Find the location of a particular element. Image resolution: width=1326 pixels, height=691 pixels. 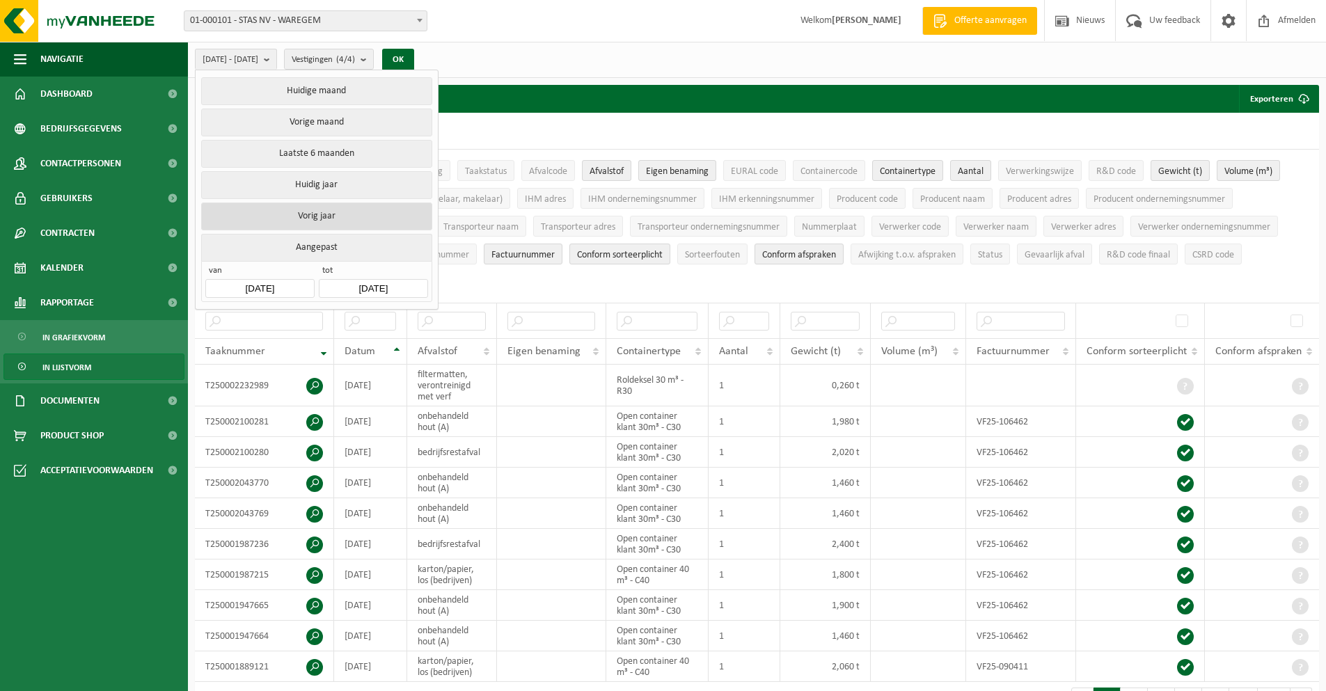

button: Producent adresProducent adres: Activate to sort is located at coordinates (1039, 198).